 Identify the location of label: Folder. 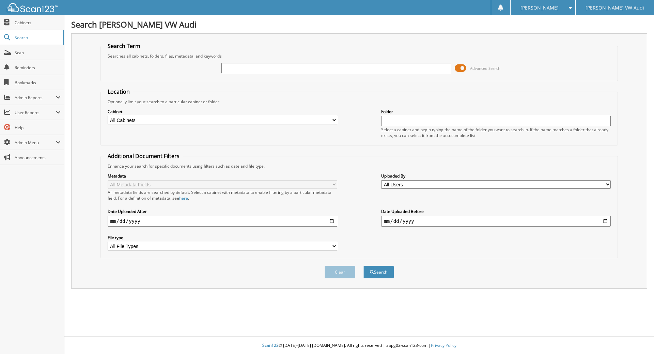
(496, 111).